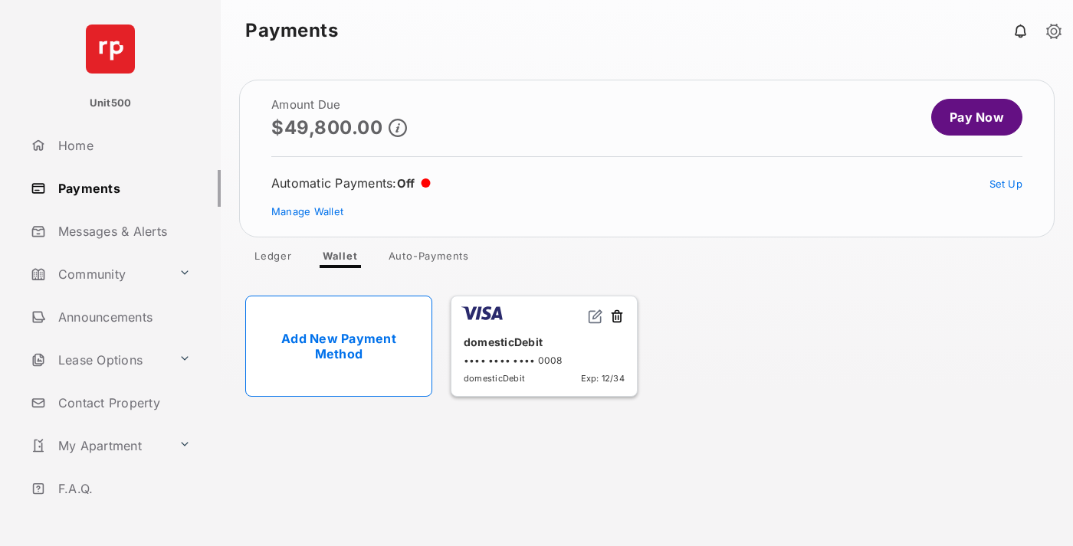 This screenshot has width=1073, height=546. What do you see at coordinates (273, 259) in the screenshot?
I see `a: Ledger` at bounding box center [273, 259].